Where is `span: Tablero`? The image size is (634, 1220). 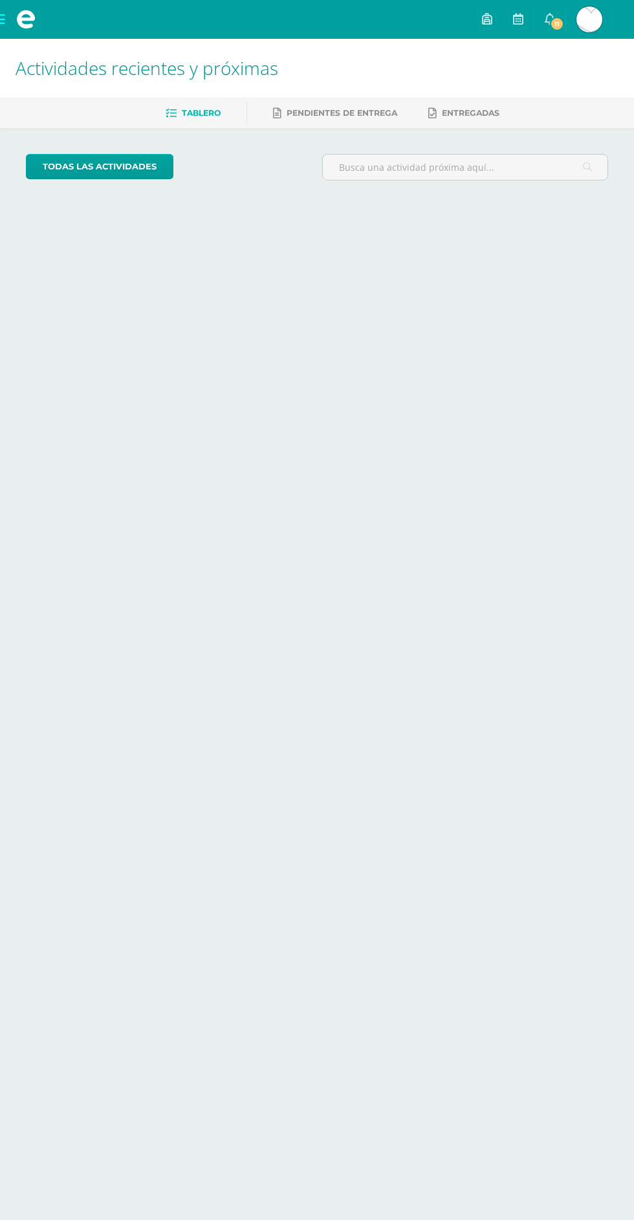
span: Tablero is located at coordinates (201, 113).